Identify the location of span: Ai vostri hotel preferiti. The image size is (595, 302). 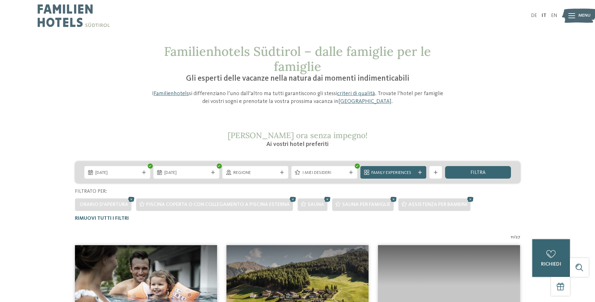
(297, 144).